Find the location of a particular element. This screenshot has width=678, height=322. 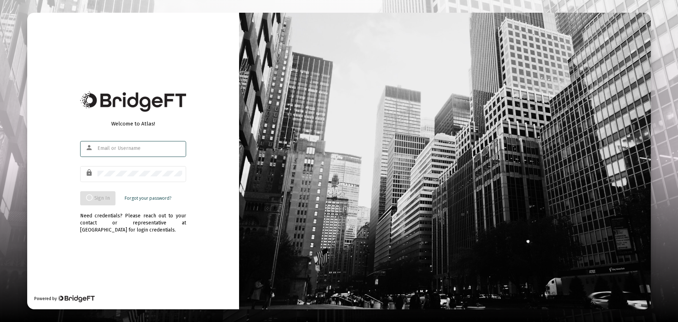

input: Email or Username is located at coordinates (140, 148).